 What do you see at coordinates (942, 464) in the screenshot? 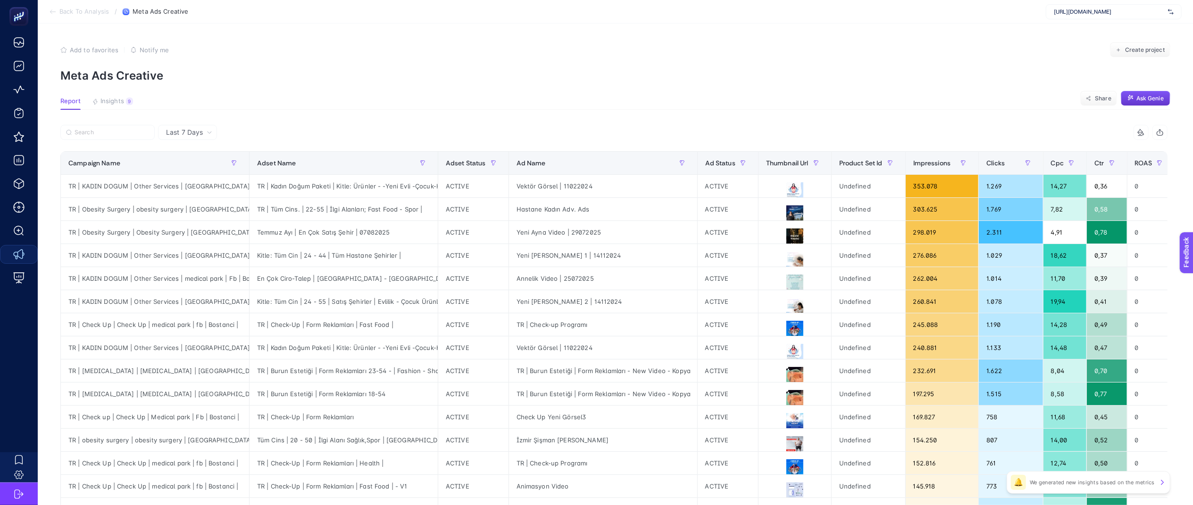
I see `div: 152.816` at bounding box center [942, 464].